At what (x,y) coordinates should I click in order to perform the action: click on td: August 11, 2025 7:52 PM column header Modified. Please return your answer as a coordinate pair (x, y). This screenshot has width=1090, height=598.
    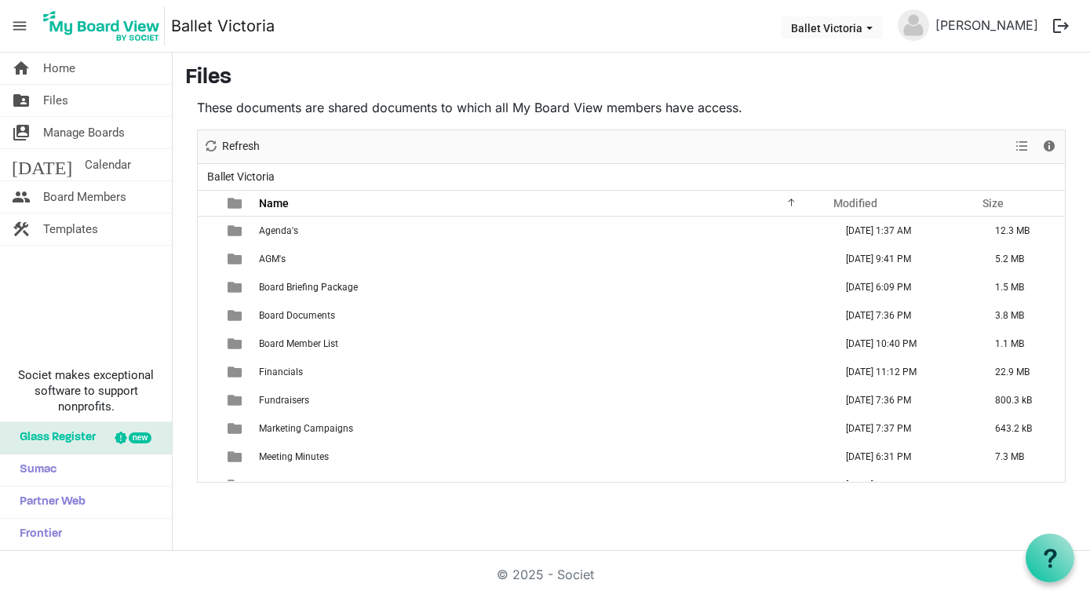
    Looking at the image, I should click on (904, 485).